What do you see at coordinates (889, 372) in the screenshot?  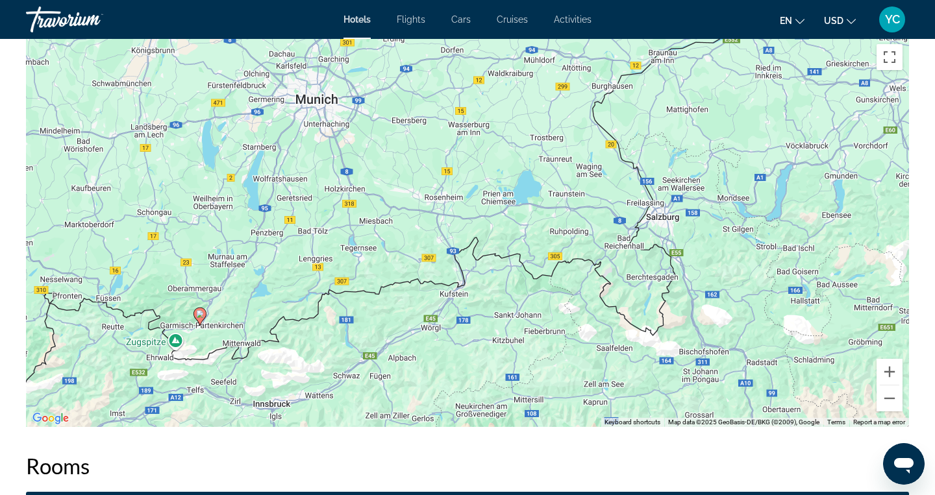 I see `button: Zoom in` at bounding box center [889, 372].